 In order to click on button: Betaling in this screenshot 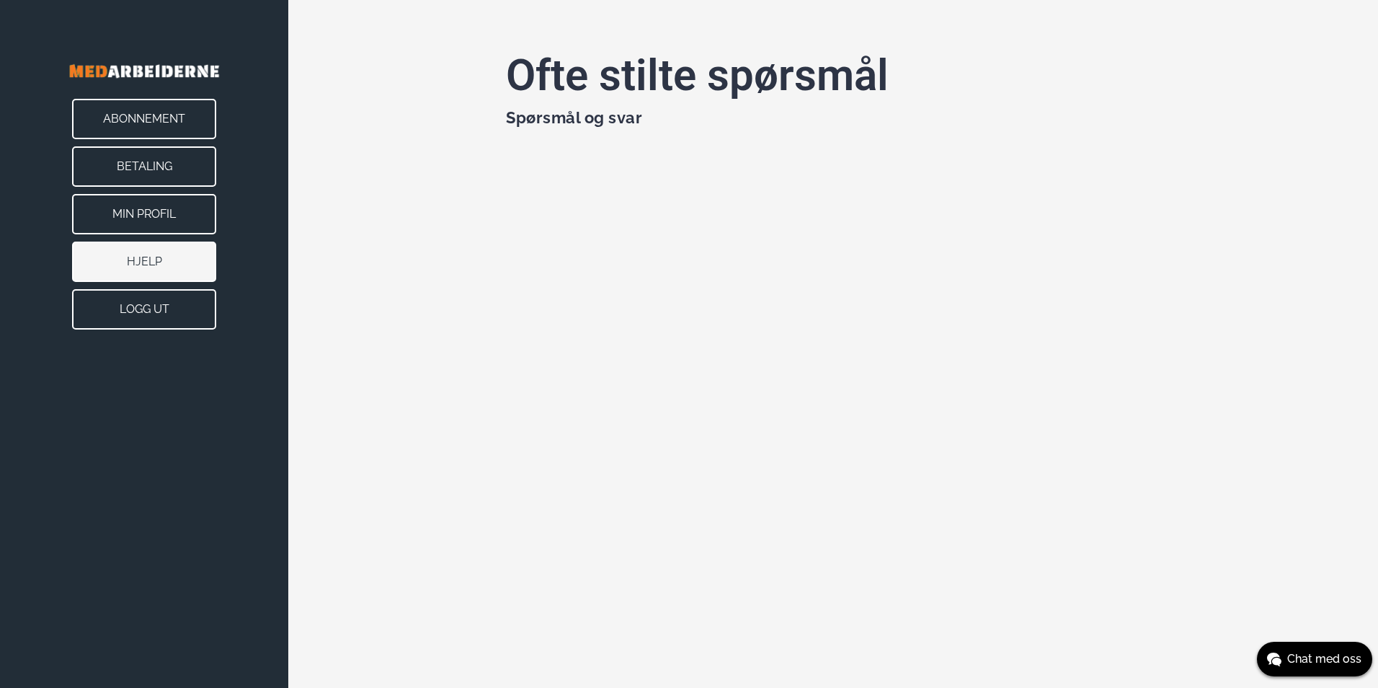, I will do `click(144, 166)`.